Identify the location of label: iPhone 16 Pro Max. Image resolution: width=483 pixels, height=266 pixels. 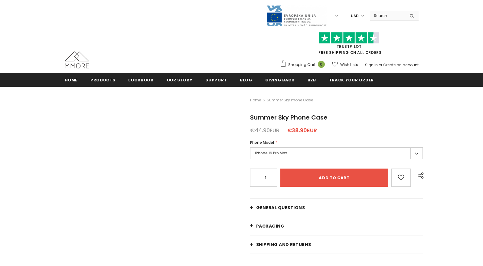
(337, 153).